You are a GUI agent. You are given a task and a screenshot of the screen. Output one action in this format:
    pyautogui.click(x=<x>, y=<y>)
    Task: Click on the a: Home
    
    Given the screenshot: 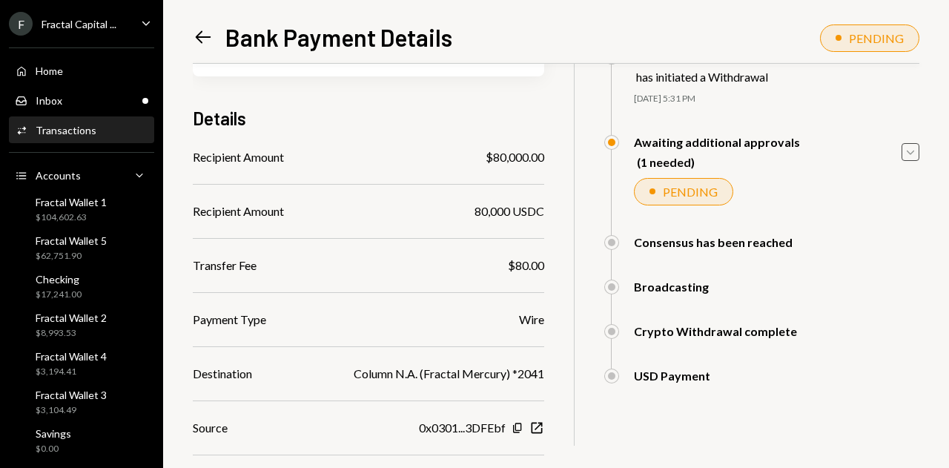 What is the action you would take?
    pyautogui.click(x=82, y=70)
    